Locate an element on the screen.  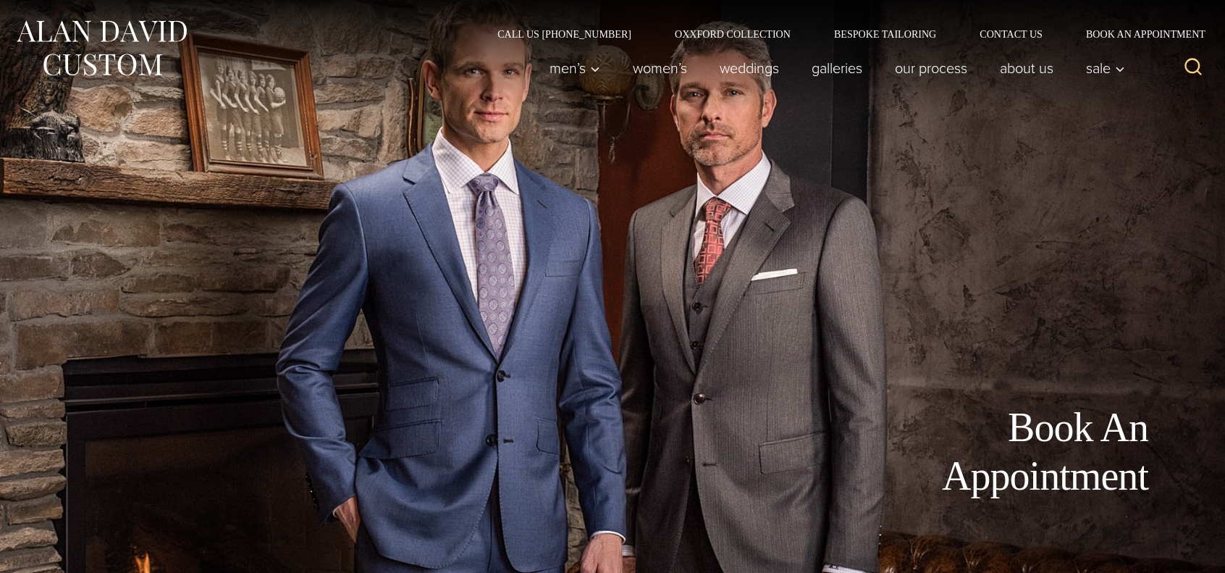
a: Oxxford Collection is located at coordinates (733, 34).